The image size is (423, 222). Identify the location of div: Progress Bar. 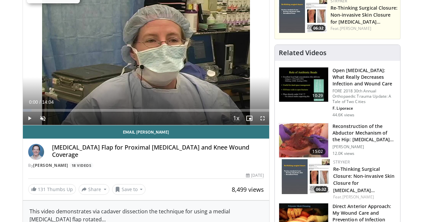
(146, 110).